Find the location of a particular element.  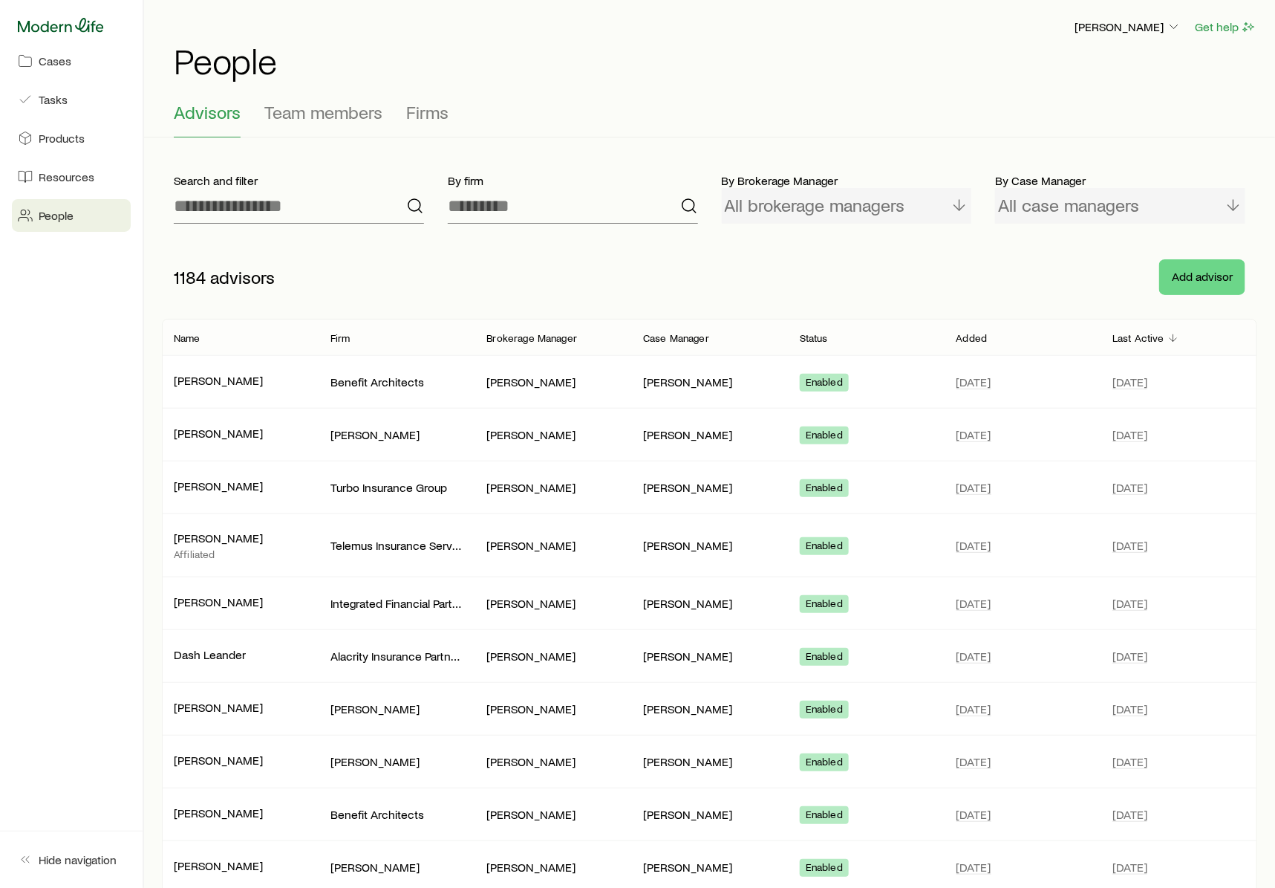

span: advisors is located at coordinates (242, 277).